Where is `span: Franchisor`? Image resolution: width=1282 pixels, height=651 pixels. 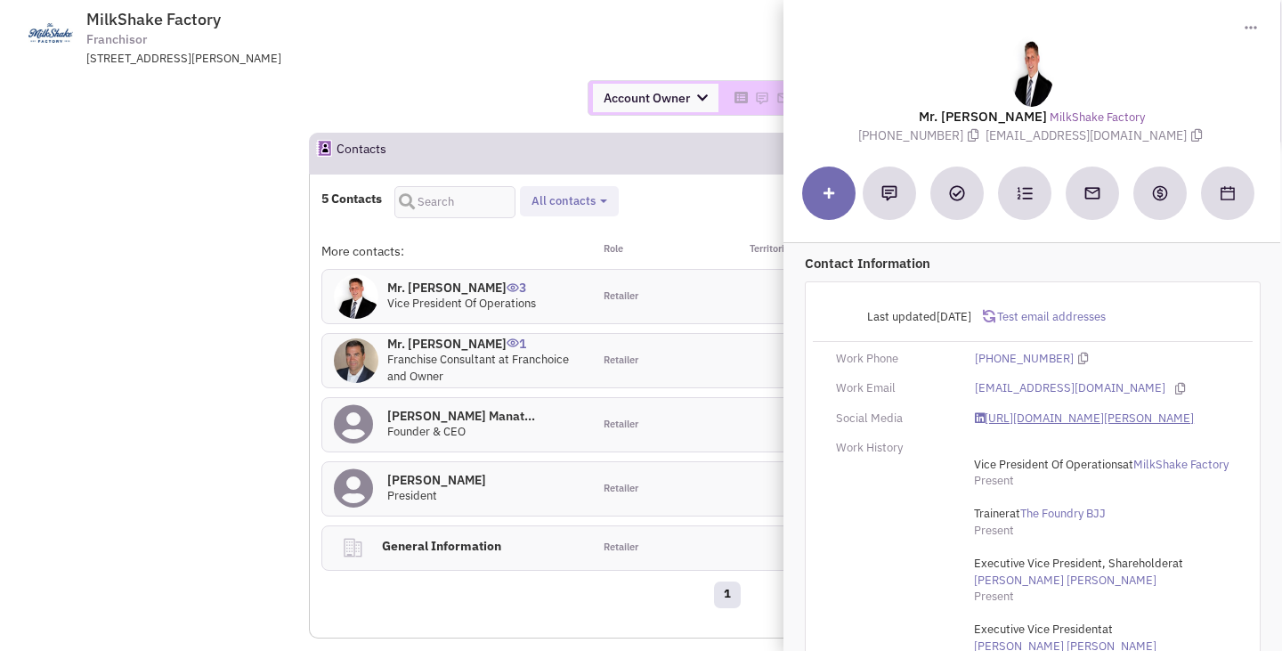 span: Franchisor is located at coordinates (117, 39).